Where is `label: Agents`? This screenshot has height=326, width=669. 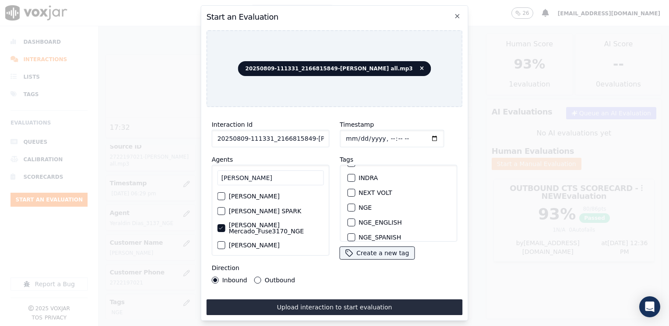 label: Agents is located at coordinates (222, 160).